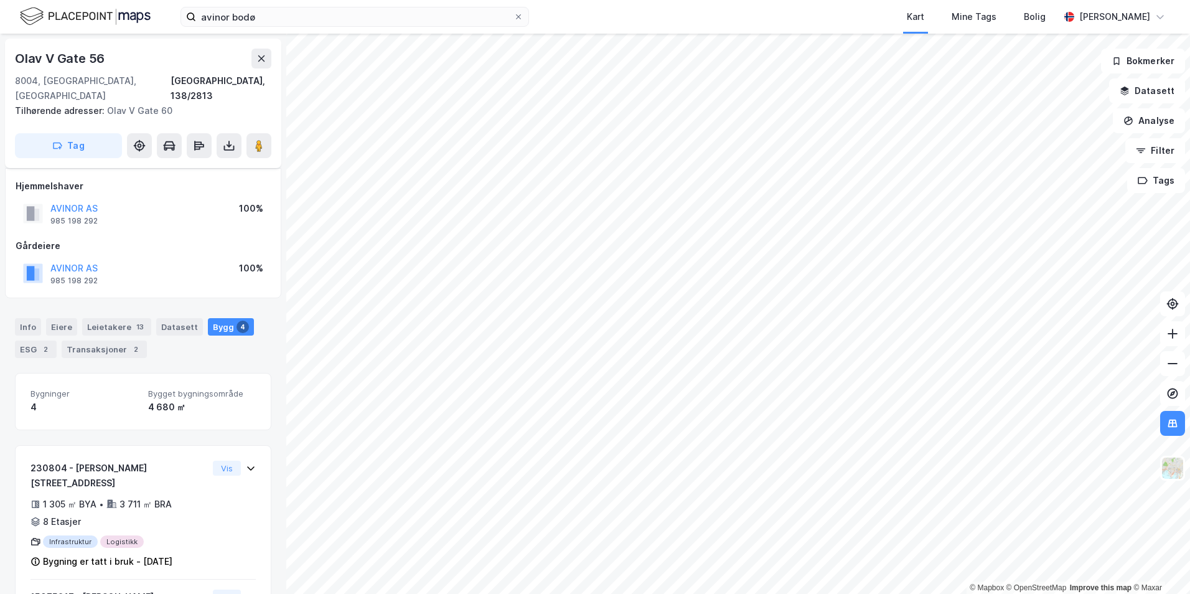 This screenshot has width=1190, height=594. What do you see at coordinates (355, 17) in the screenshot?
I see `input: Søk på adresse, matrikkel, gårdeiere, leietakere eller personer` at bounding box center [355, 17].